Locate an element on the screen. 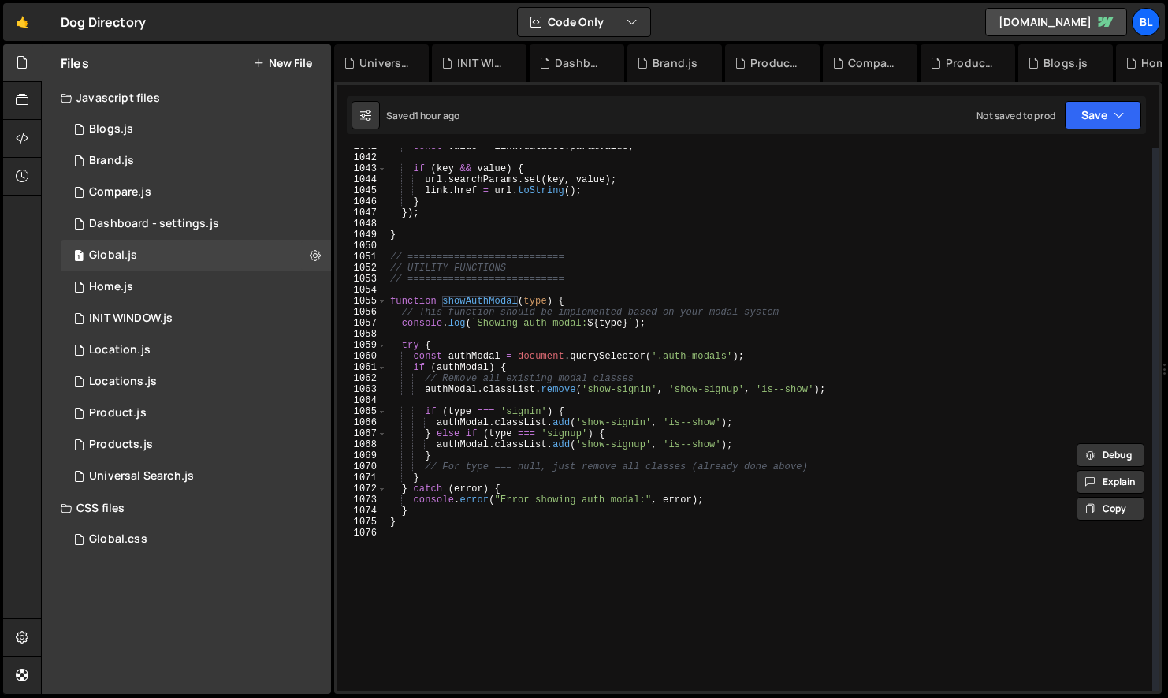 The width and height of the screenshot is (1168, 698). div: 1059 is located at coordinates (362, 345).